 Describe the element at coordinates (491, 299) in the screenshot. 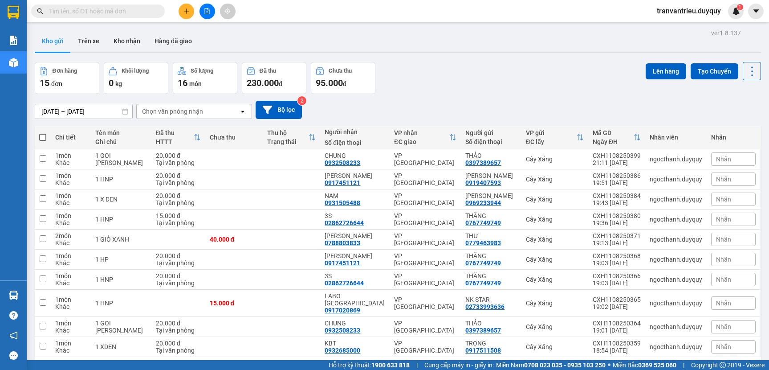

I see `div: NK STAR` at that location.